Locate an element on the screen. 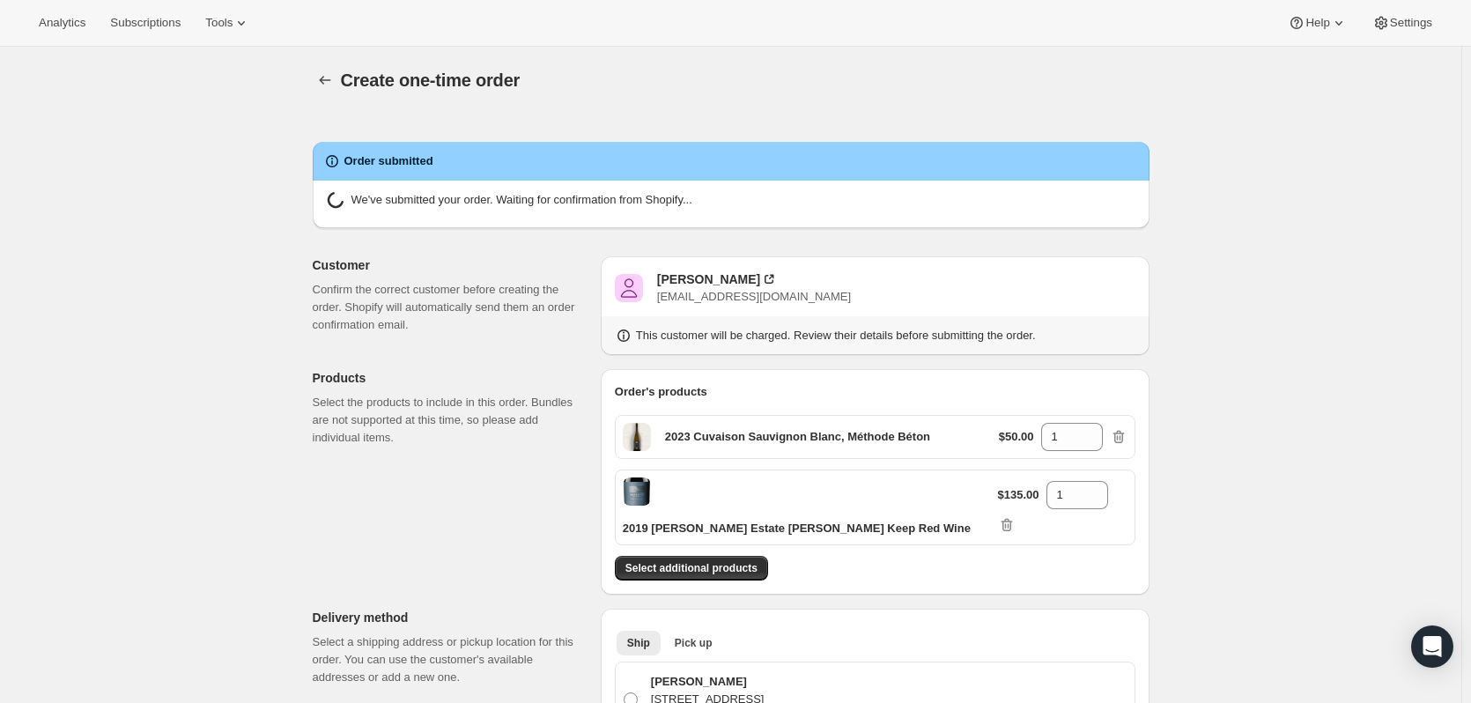 This screenshot has height=703, width=1471. span: Help is located at coordinates (1317, 23).